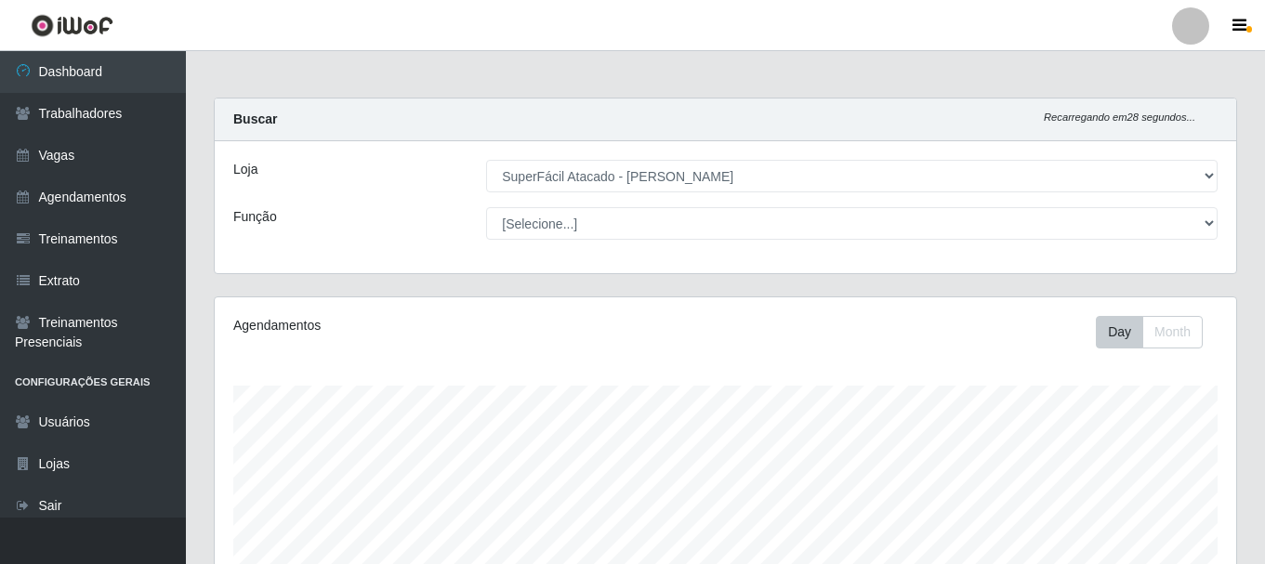 This screenshot has width=1265, height=564. I want to click on div: First group, so click(1148, 332).